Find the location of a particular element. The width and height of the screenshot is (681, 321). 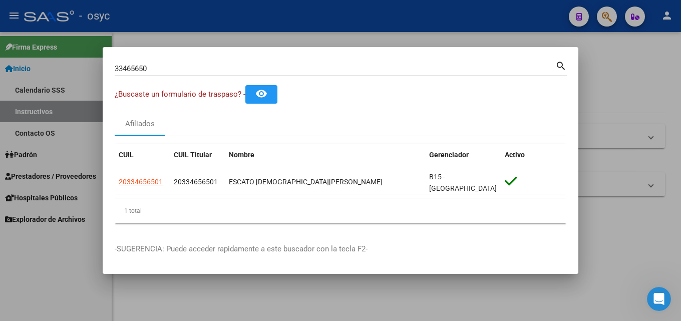

mat-icon: search is located at coordinates (561, 65).